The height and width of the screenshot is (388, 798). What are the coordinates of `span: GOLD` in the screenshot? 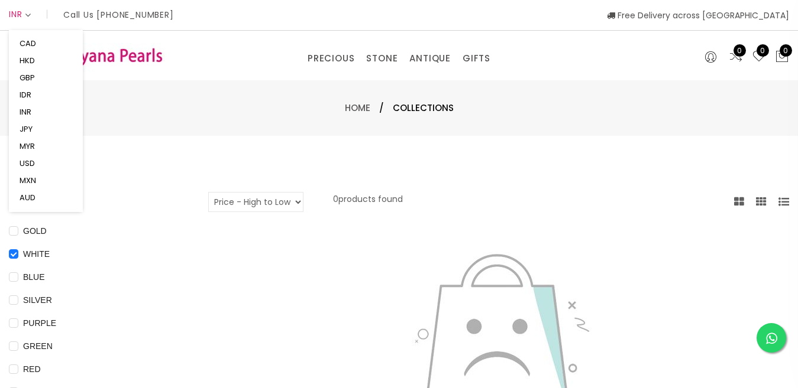 It's located at (35, 231).